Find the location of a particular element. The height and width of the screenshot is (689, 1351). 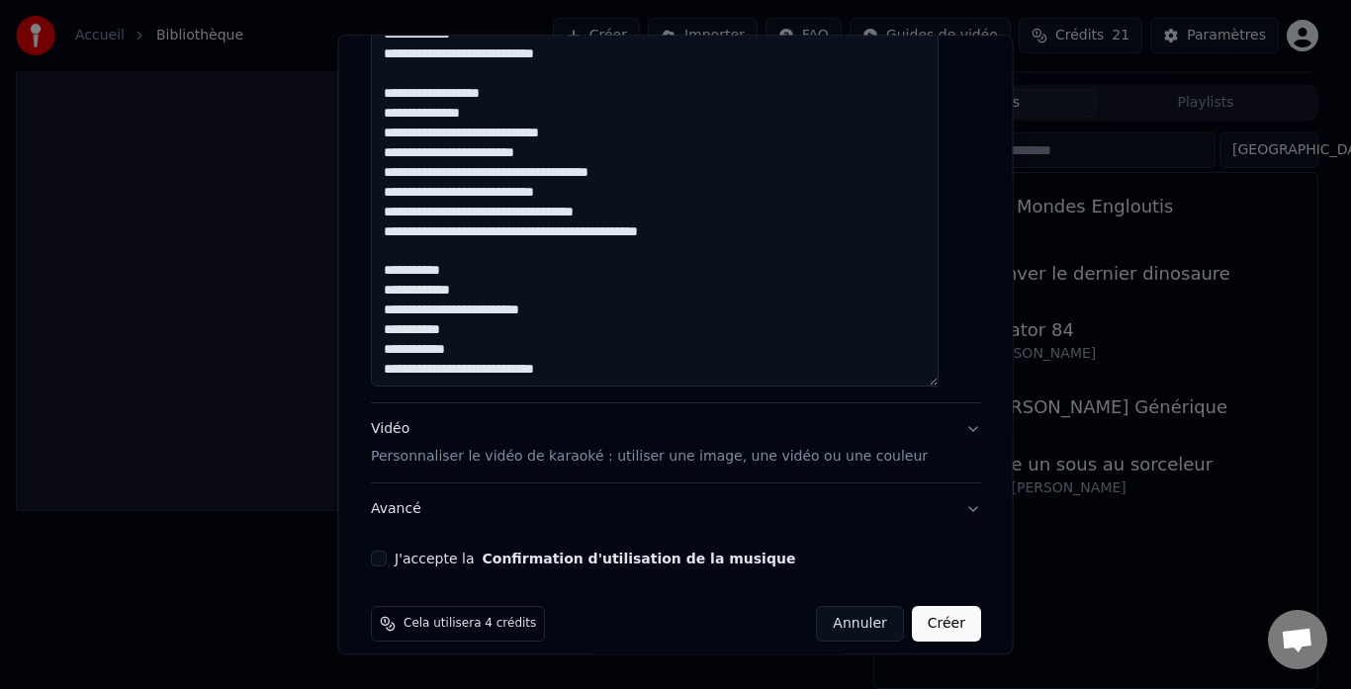

div: Vidéo is located at coordinates (649, 444).